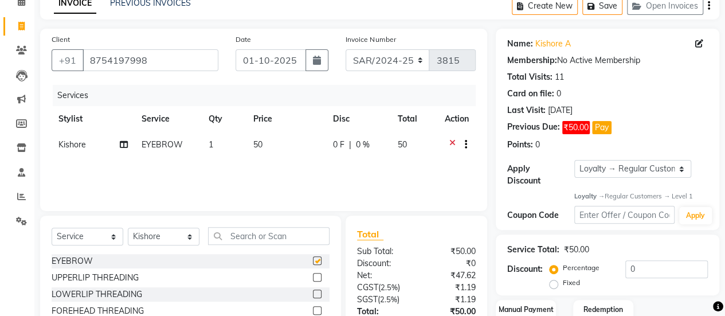  Describe the element at coordinates (61, 40) in the screenshot. I see `label: Client` at that location.